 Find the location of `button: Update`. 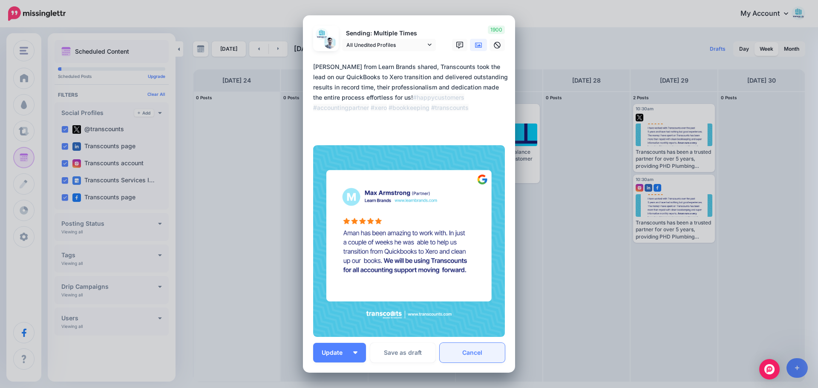

button: Update is located at coordinates (340, 353).